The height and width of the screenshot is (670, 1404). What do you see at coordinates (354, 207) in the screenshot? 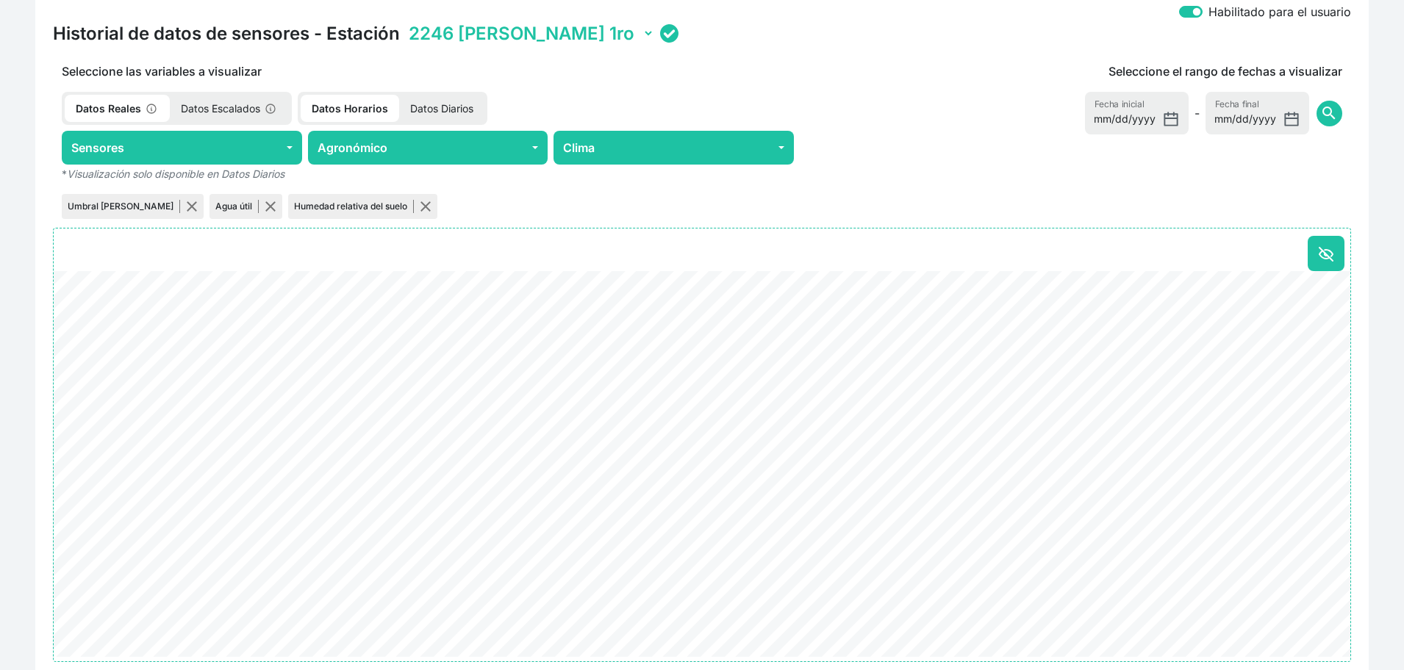
I see `p: Humedad relativa del suelo` at bounding box center [354, 207].